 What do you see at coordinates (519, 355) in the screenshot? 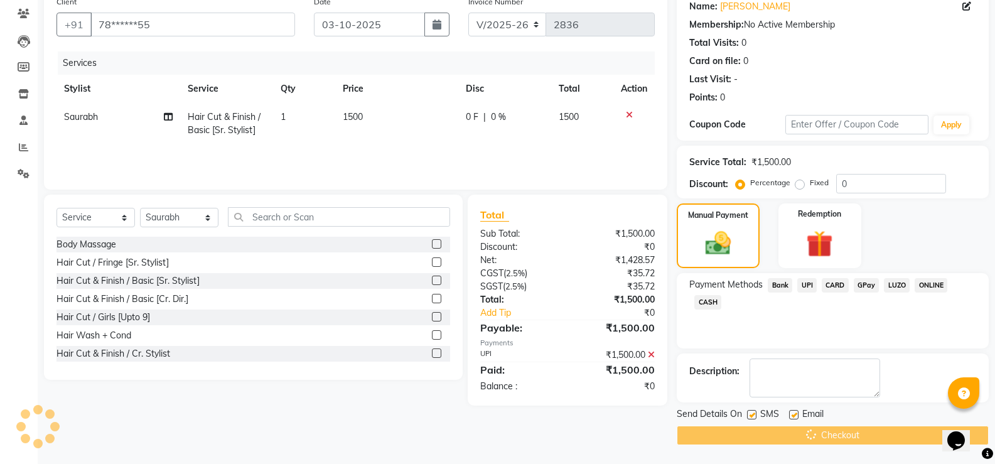
I see `div: UPI` at bounding box center [519, 355].